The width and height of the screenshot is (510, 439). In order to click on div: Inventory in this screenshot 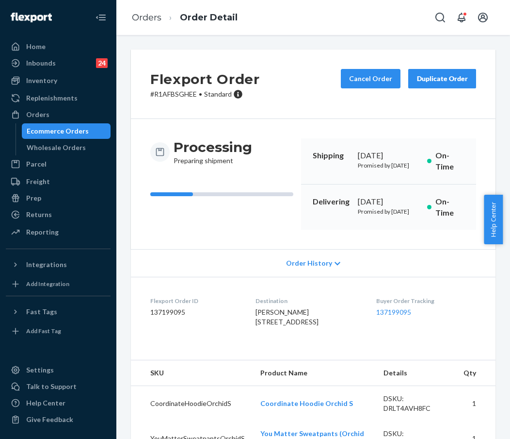, I will do `click(42, 81)`.